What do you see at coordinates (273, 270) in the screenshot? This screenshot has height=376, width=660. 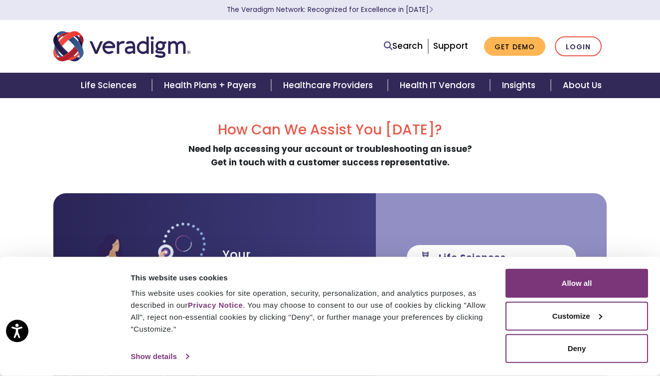 I see `h3: Your satisfaction is our priority` at bounding box center [273, 270].